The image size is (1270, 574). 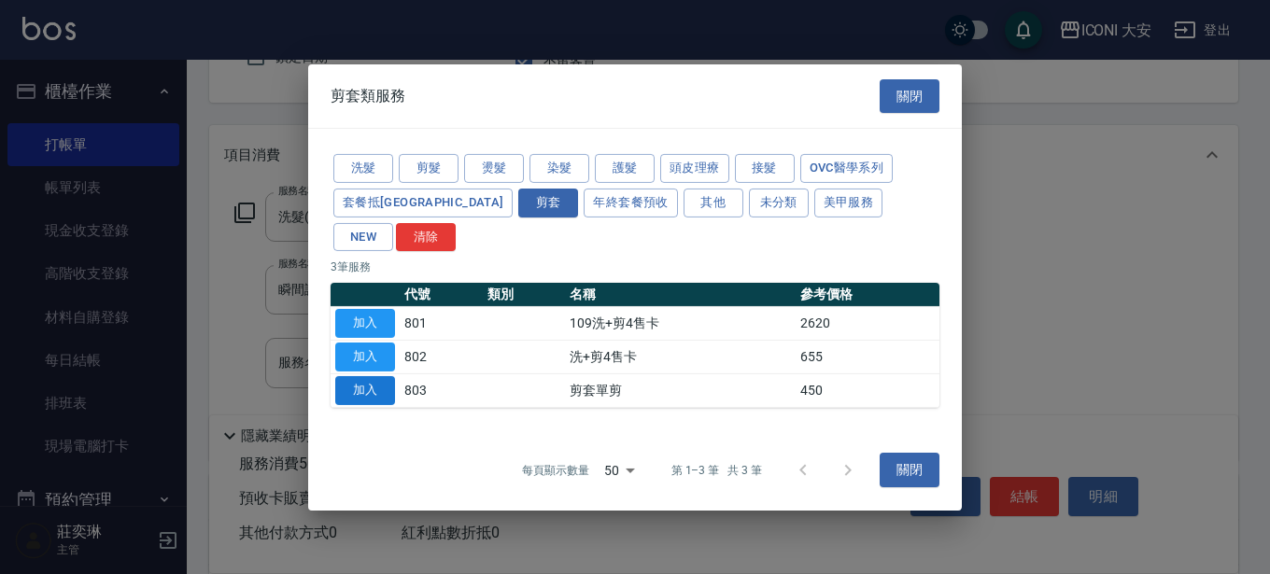 What do you see at coordinates (494, 168) in the screenshot?
I see `button: 燙髮` at bounding box center [494, 168].